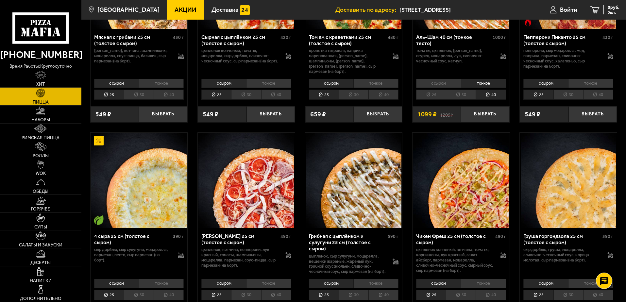  I want to click on a: Петровская 25 см (толстое с сыром), so click(246, 180).